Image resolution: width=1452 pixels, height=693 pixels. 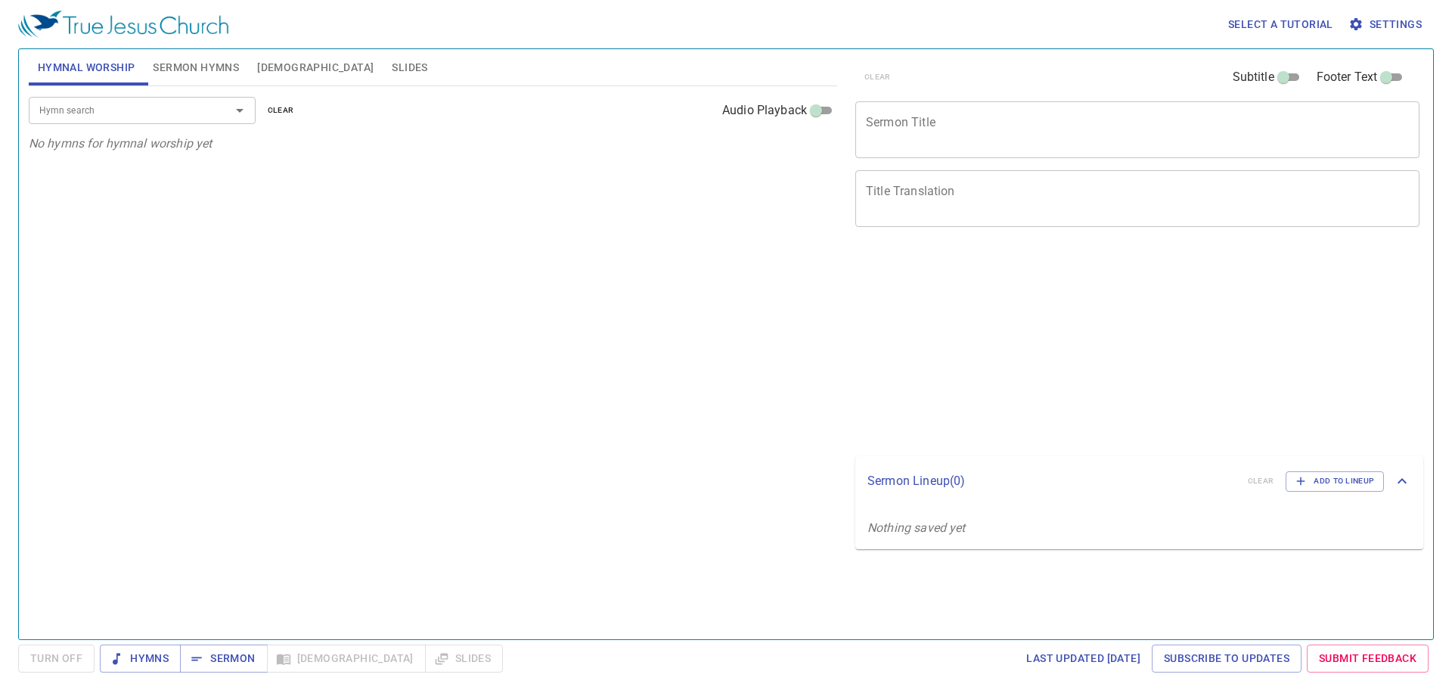 I want to click on span: Submit Feedback, so click(x=1367, y=658).